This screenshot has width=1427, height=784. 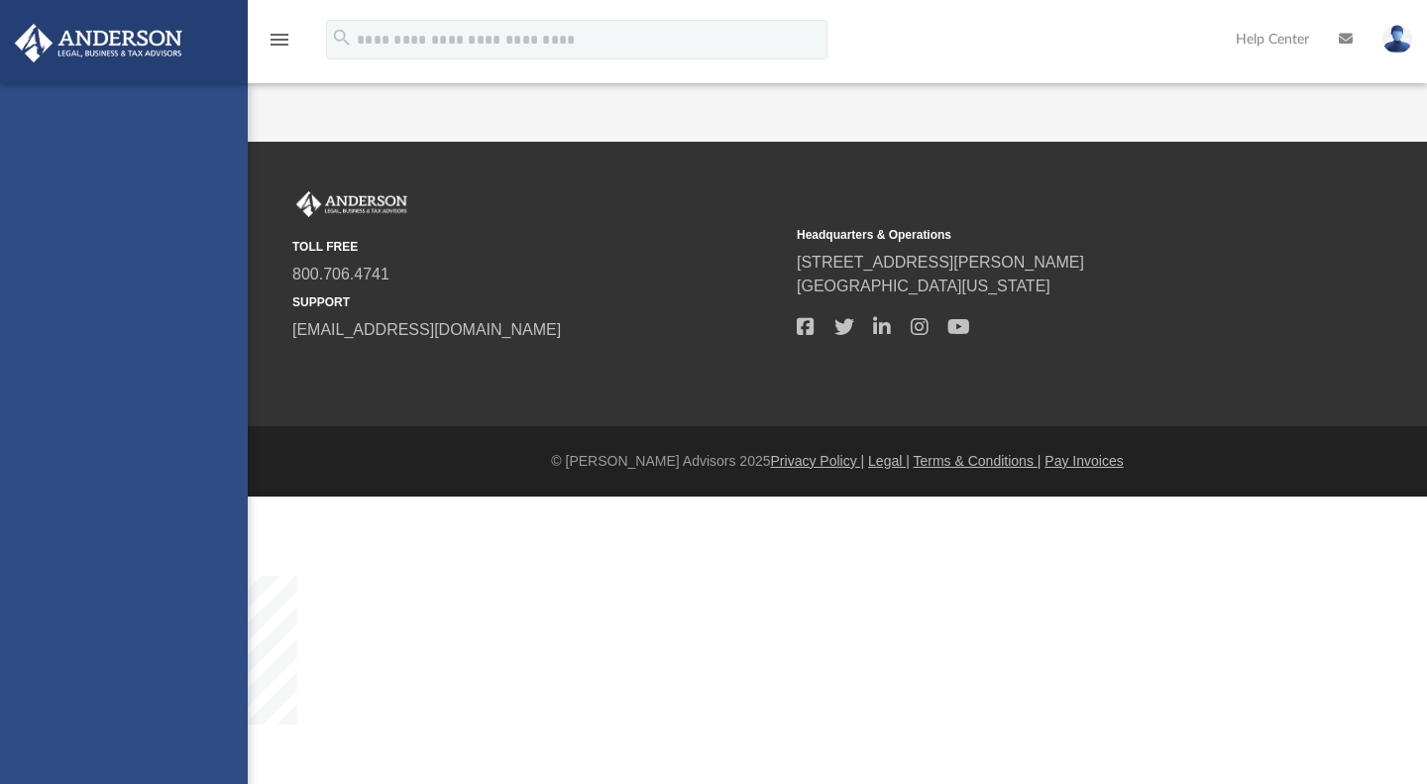 What do you see at coordinates (342, 38) in the screenshot?
I see `i: search` at bounding box center [342, 38].